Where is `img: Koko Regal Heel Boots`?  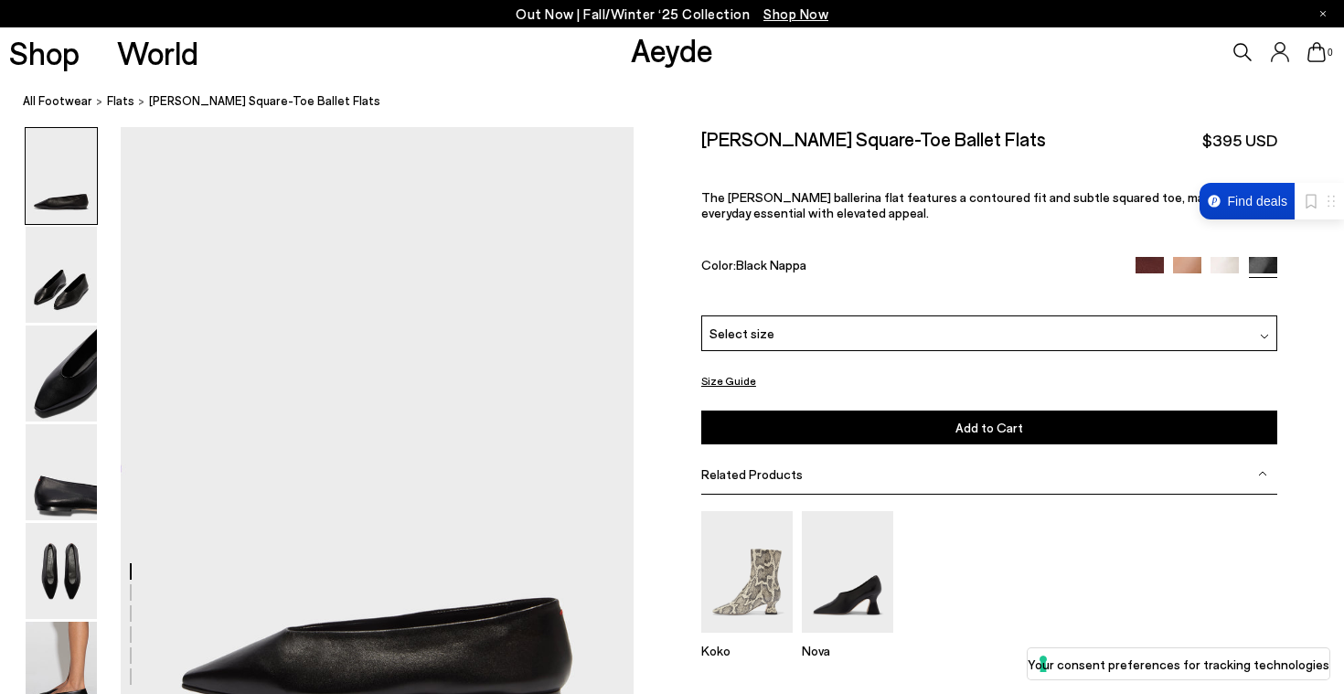 img: Koko Regal Heel Boots is located at coordinates (747, 571).